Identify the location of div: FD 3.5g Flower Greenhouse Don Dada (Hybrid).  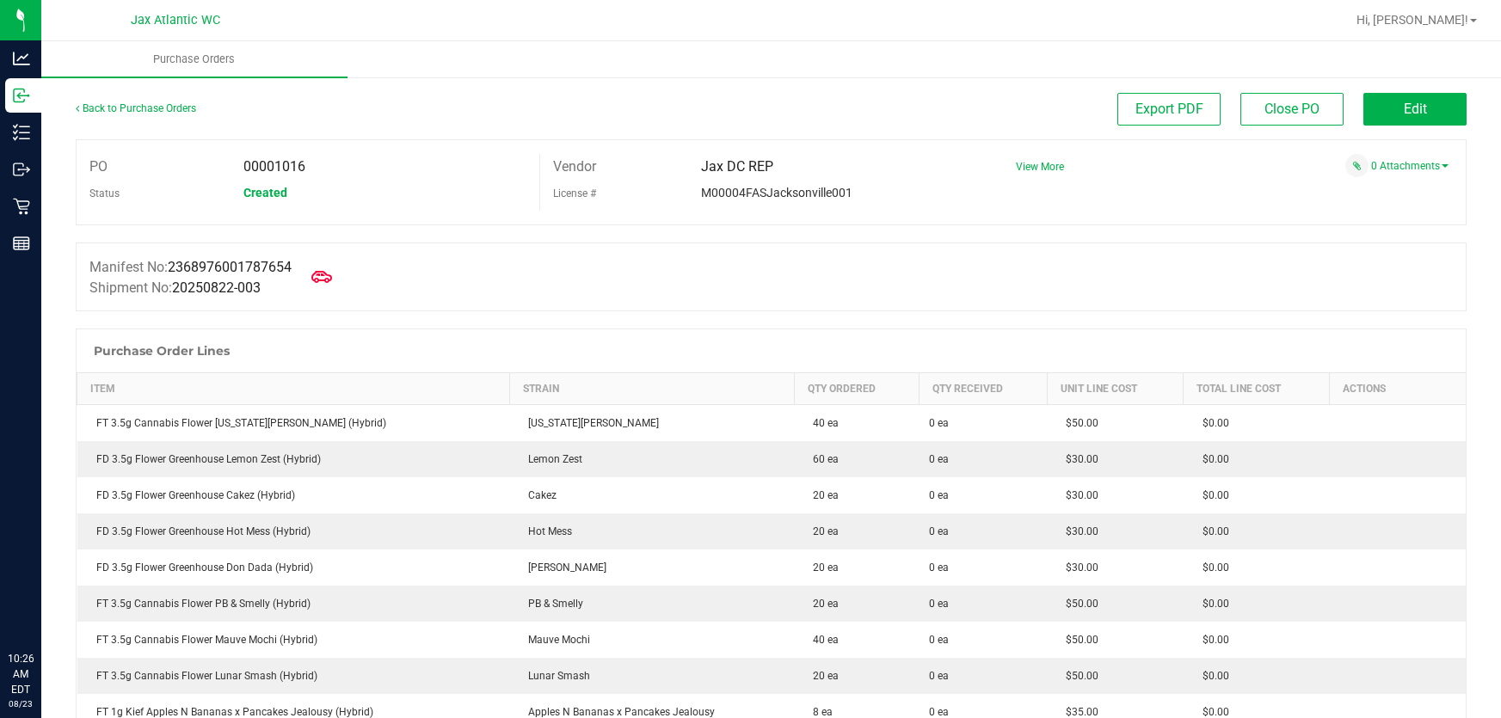
(293, 568).